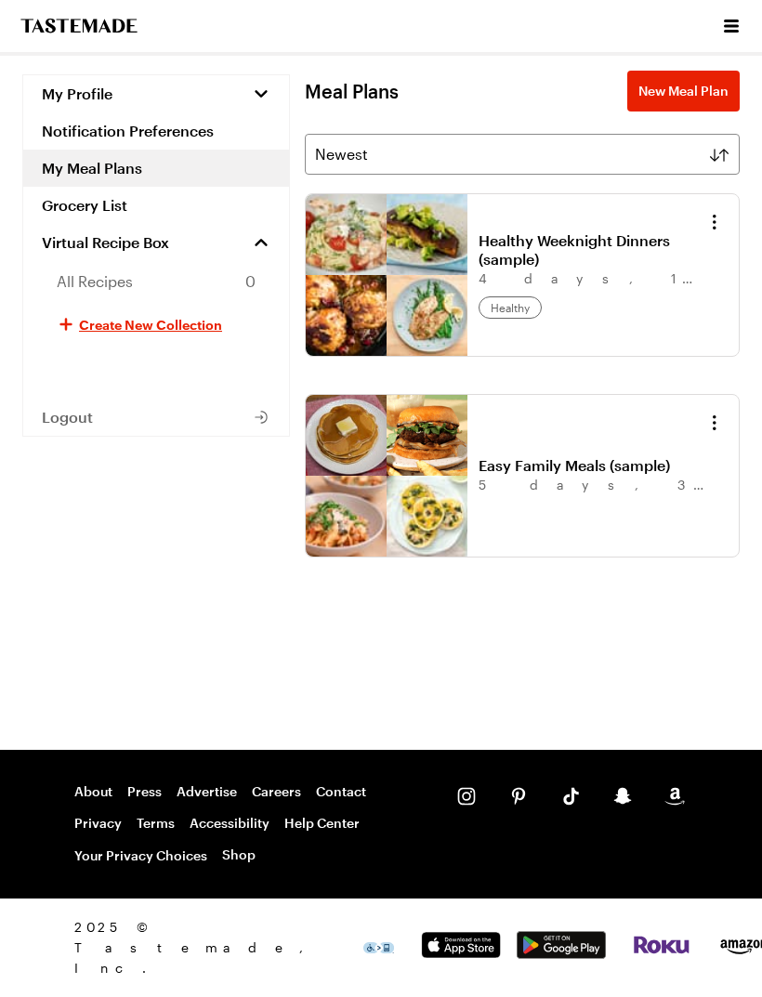 Image resolution: width=762 pixels, height=997 pixels. Describe the element at coordinates (250, 281) in the screenshot. I see `span: 0` at that location.